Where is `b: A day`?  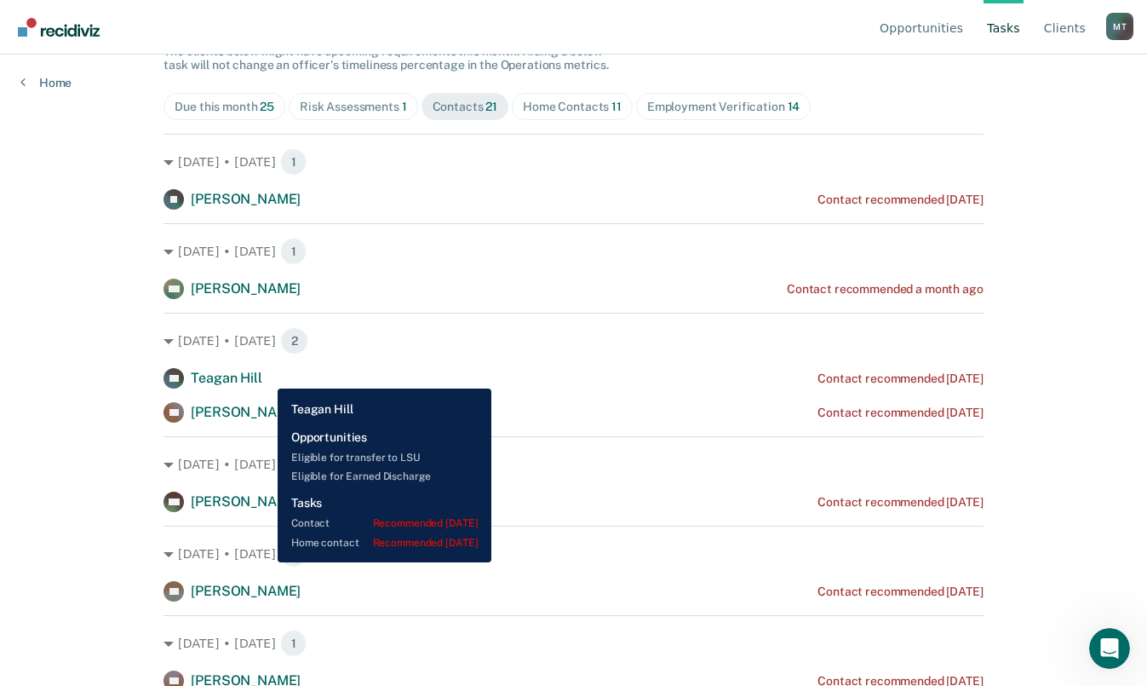
b: A day is located at coordinates (60, 259).